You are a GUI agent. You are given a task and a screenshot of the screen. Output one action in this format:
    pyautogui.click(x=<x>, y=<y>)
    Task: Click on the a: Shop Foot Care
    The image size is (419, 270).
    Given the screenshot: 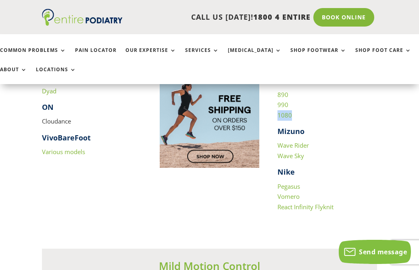 What is the action you would take?
    pyautogui.click(x=383, y=56)
    